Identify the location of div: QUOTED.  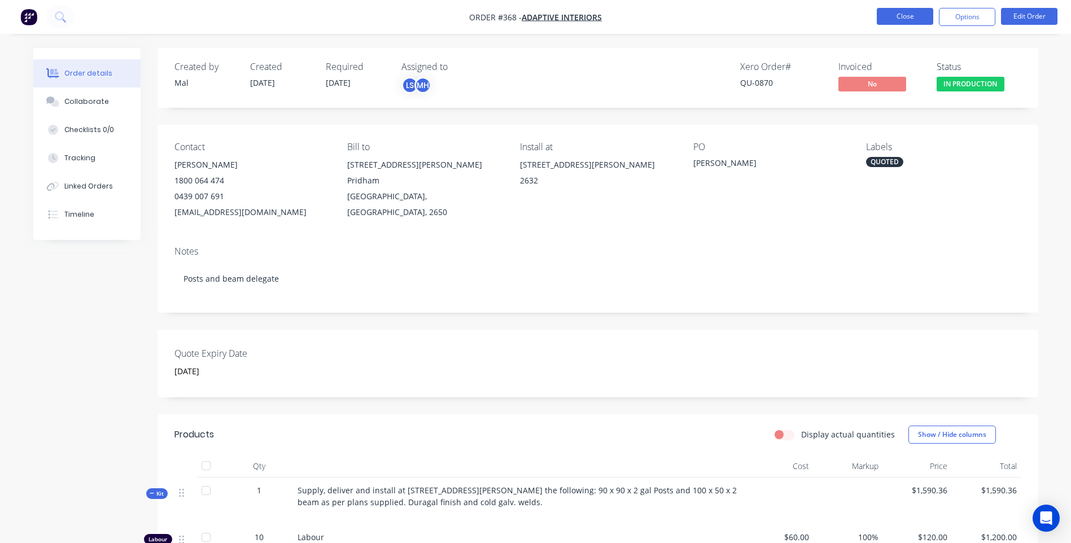
(885, 162).